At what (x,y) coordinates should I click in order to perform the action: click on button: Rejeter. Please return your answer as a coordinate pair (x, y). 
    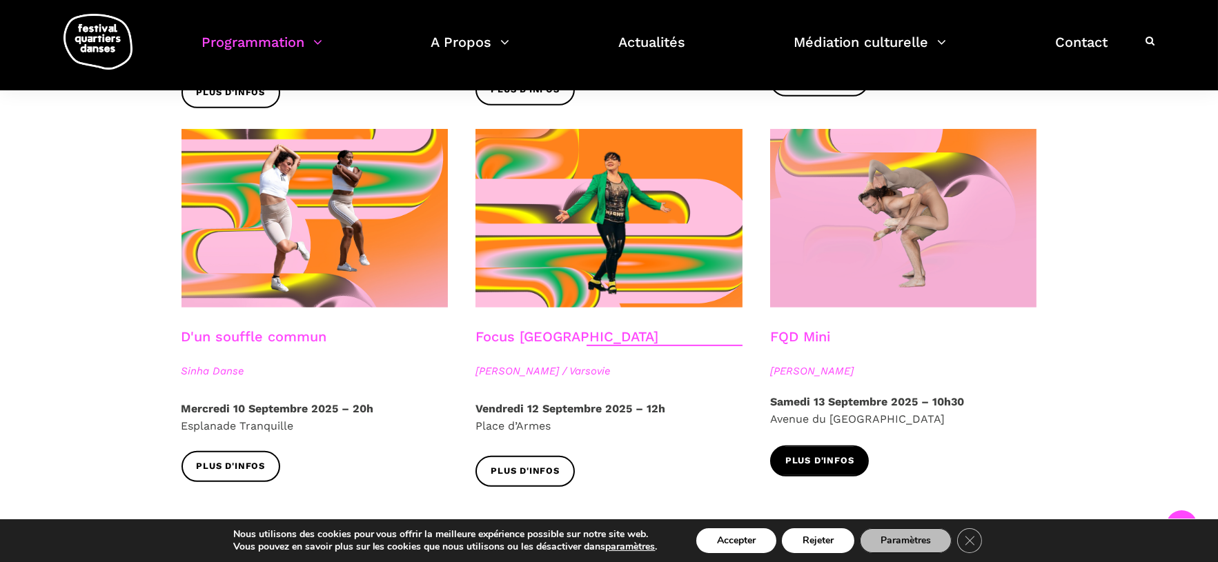
    Looking at the image, I should click on (817, 541).